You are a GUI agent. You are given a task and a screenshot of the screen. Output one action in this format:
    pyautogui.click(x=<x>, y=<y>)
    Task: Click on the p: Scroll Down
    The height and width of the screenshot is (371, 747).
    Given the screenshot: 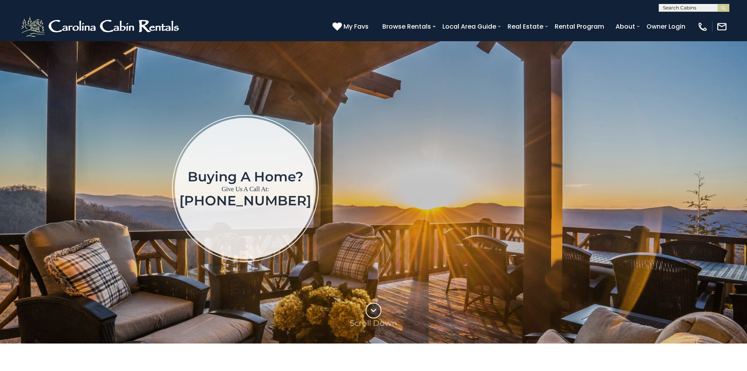 What is the action you would take?
    pyautogui.click(x=373, y=323)
    